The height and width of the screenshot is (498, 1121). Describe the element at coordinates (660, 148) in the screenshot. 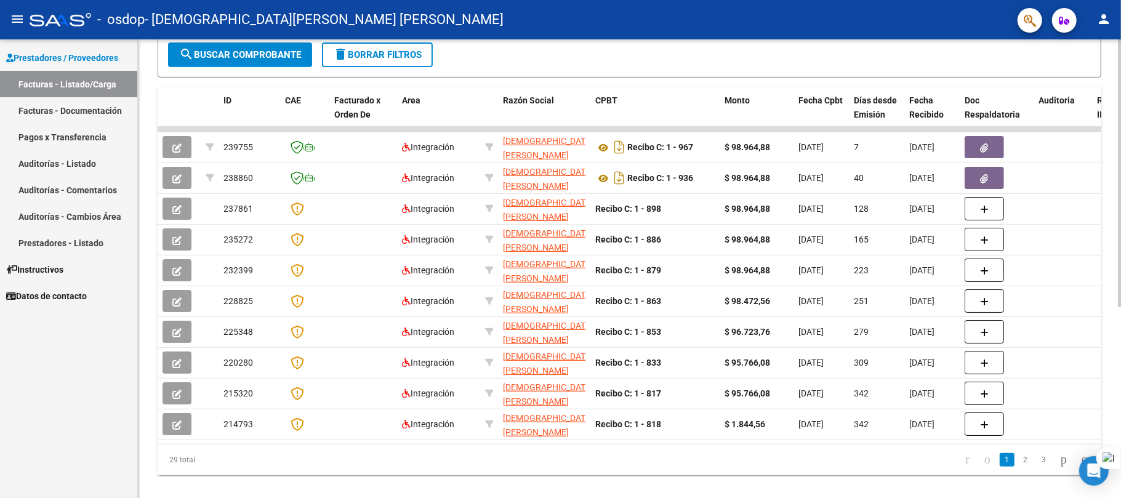

I see `strong: Recibo C: 1 - 967` at that location.